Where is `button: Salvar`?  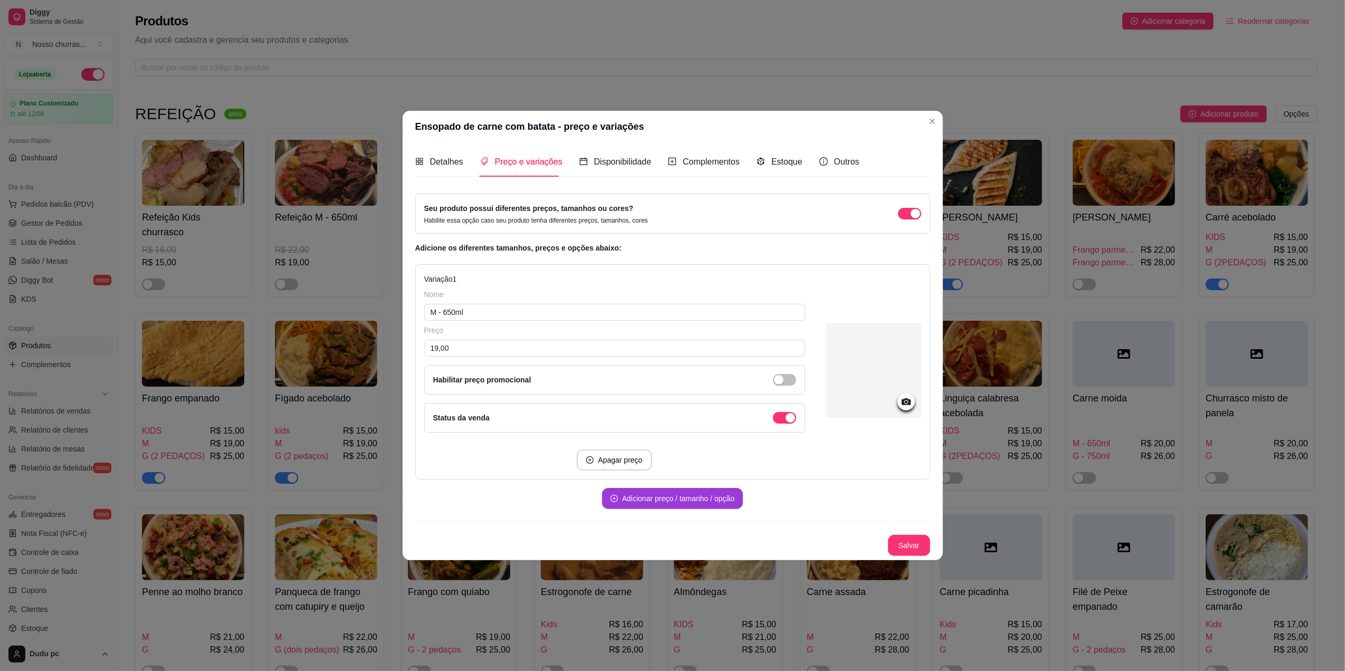
button: Salvar is located at coordinates (909, 546).